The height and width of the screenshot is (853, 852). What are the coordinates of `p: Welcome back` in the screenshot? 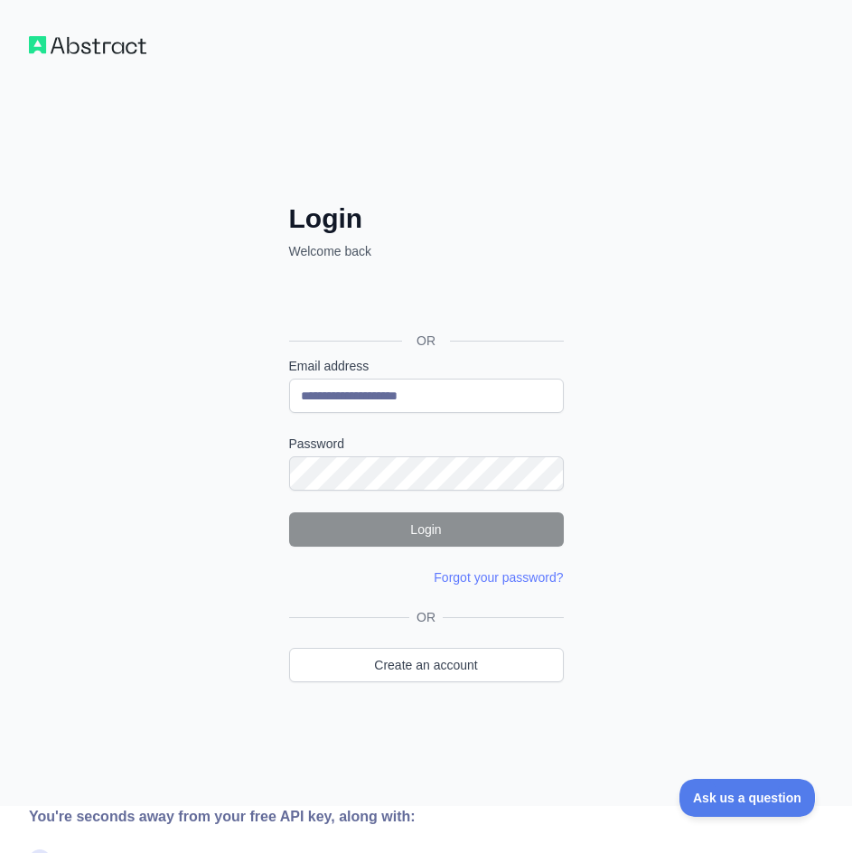 It's located at (427, 251).